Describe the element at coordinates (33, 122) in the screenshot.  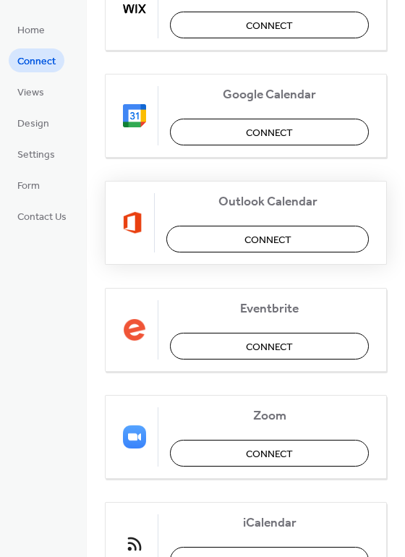
I see `a: Design` at that location.